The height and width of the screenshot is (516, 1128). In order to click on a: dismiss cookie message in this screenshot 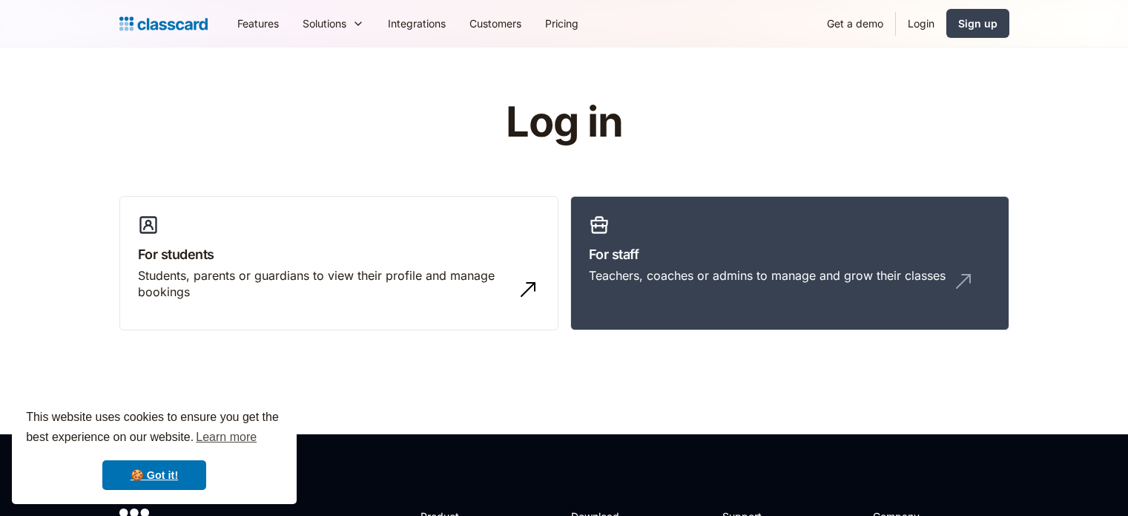, I will do `click(154, 475)`.